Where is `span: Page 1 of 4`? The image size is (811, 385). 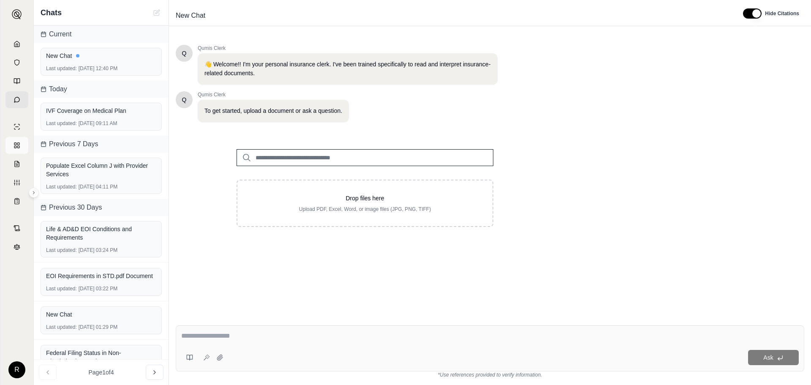 span: Page 1 of 4 is located at coordinates (101, 372).